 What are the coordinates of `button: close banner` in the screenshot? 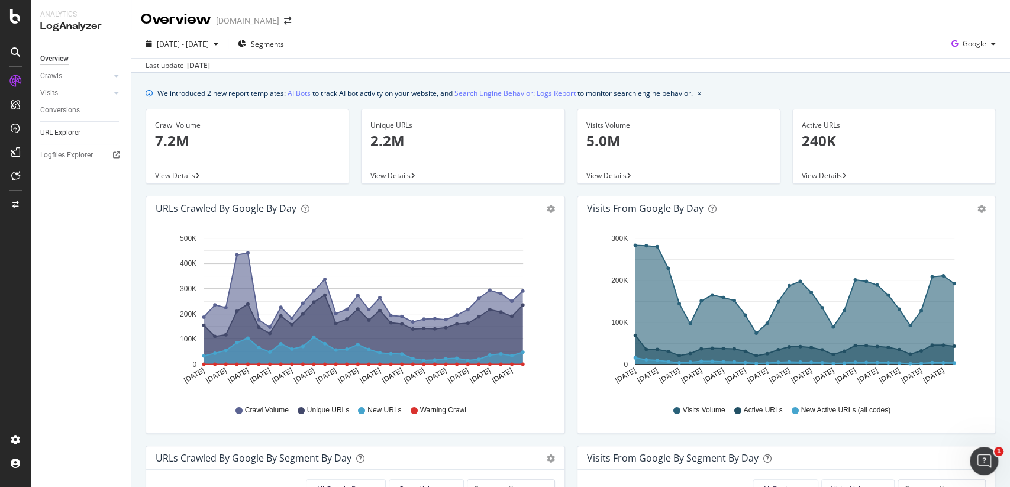 It's located at (699, 93).